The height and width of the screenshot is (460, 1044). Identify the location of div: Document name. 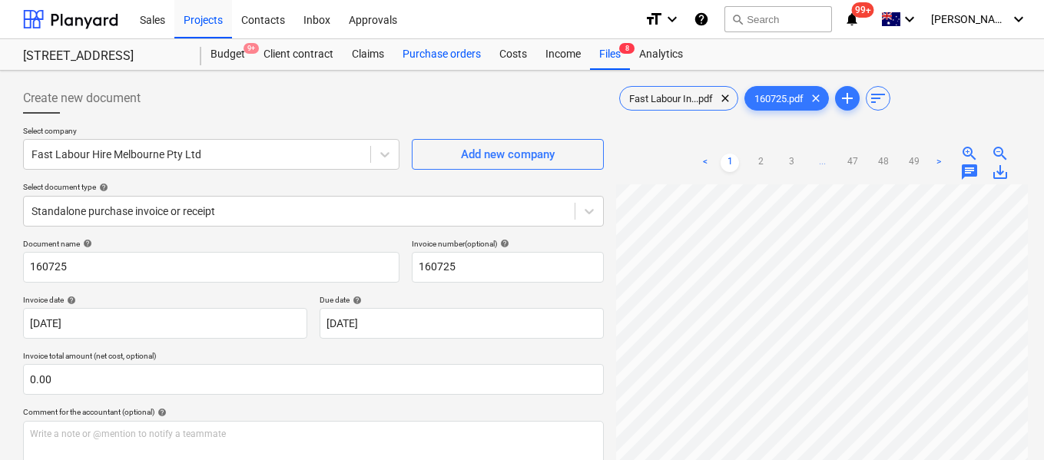
(211, 244).